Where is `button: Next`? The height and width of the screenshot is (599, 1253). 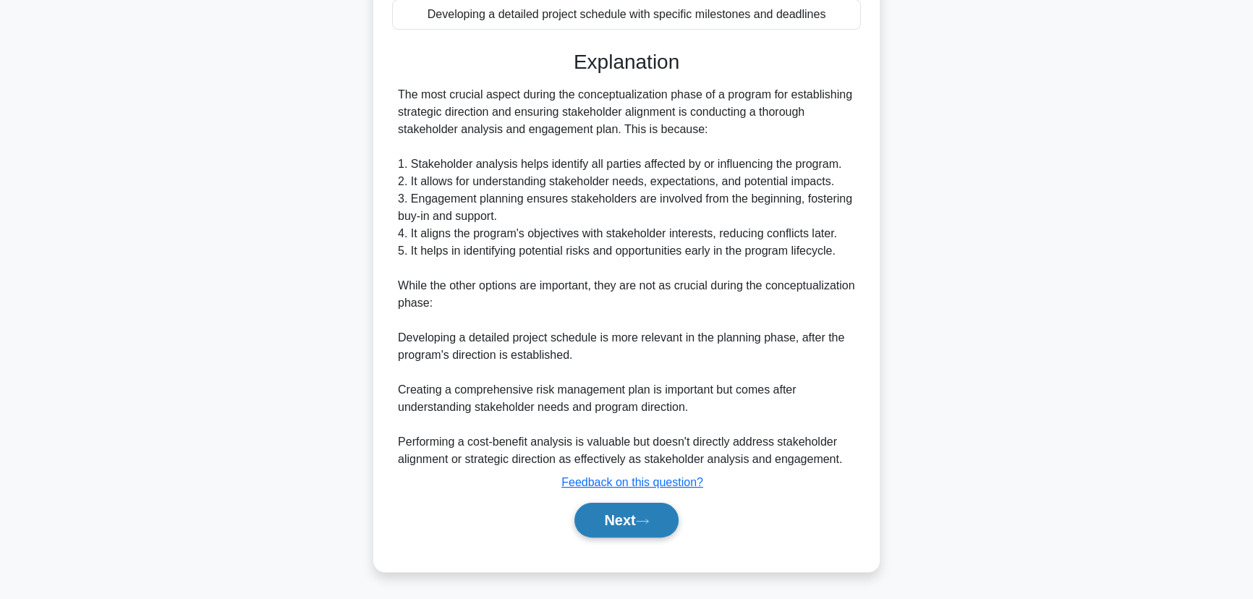
button: Next is located at coordinates (626, 520).